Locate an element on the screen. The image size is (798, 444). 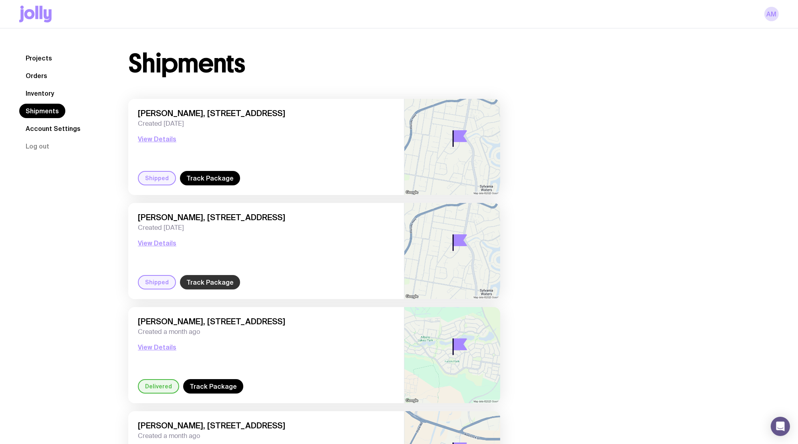
a: Orders is located at coordinates (36, 76).